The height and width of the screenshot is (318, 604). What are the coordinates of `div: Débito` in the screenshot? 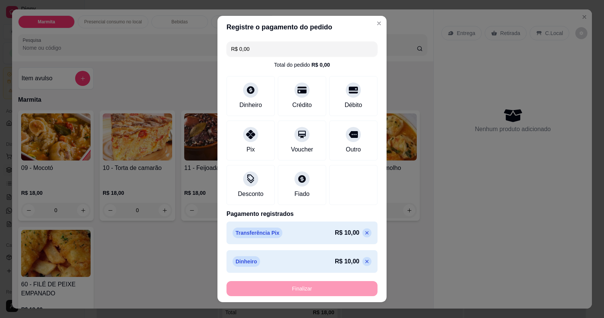 It's located at (353, 105).